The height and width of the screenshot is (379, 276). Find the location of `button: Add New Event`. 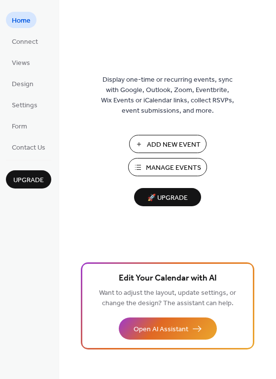

button: Add New Event is located at coordinates (168, 144).